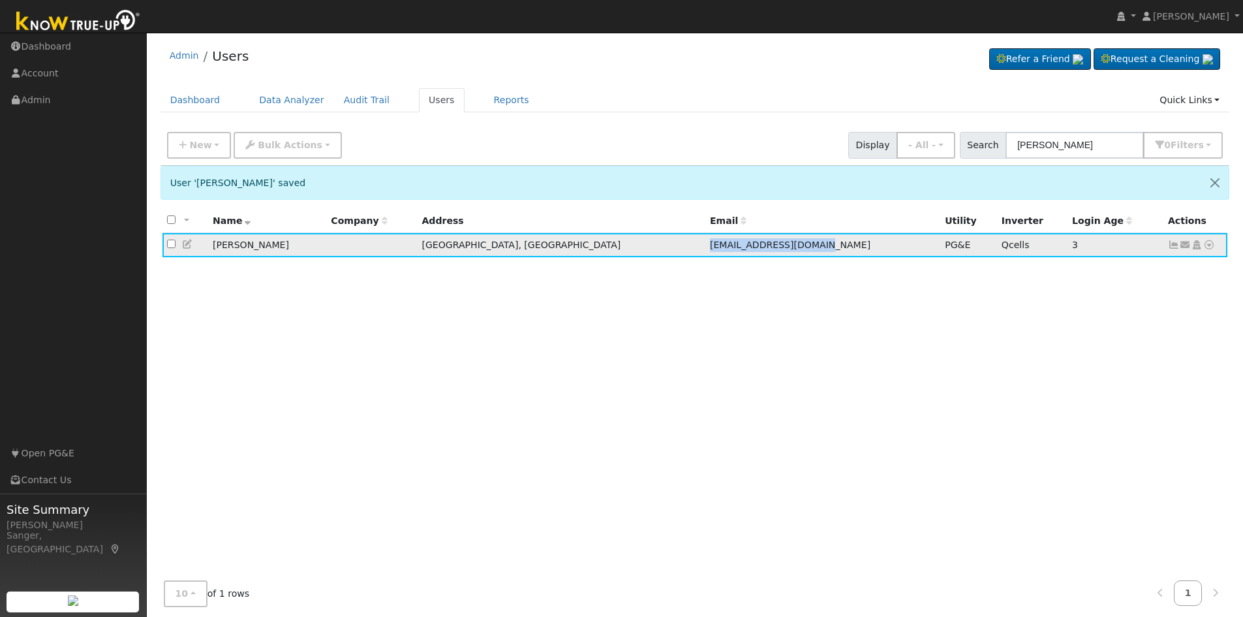 The width and height of the screenshot is (1243, 617). What do you see at coordinates (287, 145) in the screenshot?
I see `button: Bulk Actions` at bounding box center [287, 145].